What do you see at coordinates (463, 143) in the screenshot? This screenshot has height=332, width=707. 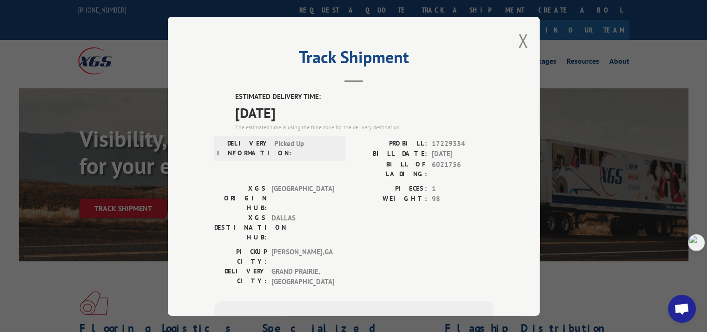 I see `span: 17229334` at bounding box center [463, 143].